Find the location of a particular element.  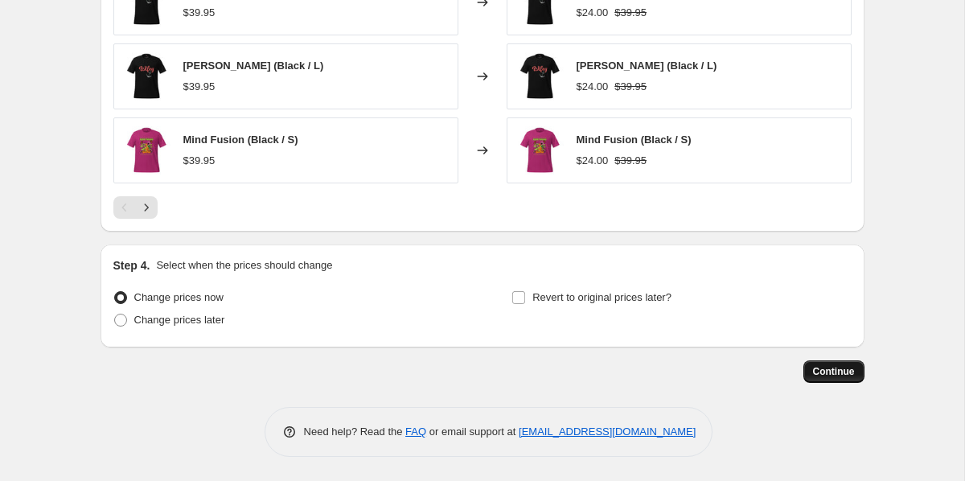

button: Continue is located at coordinates (834, 372).